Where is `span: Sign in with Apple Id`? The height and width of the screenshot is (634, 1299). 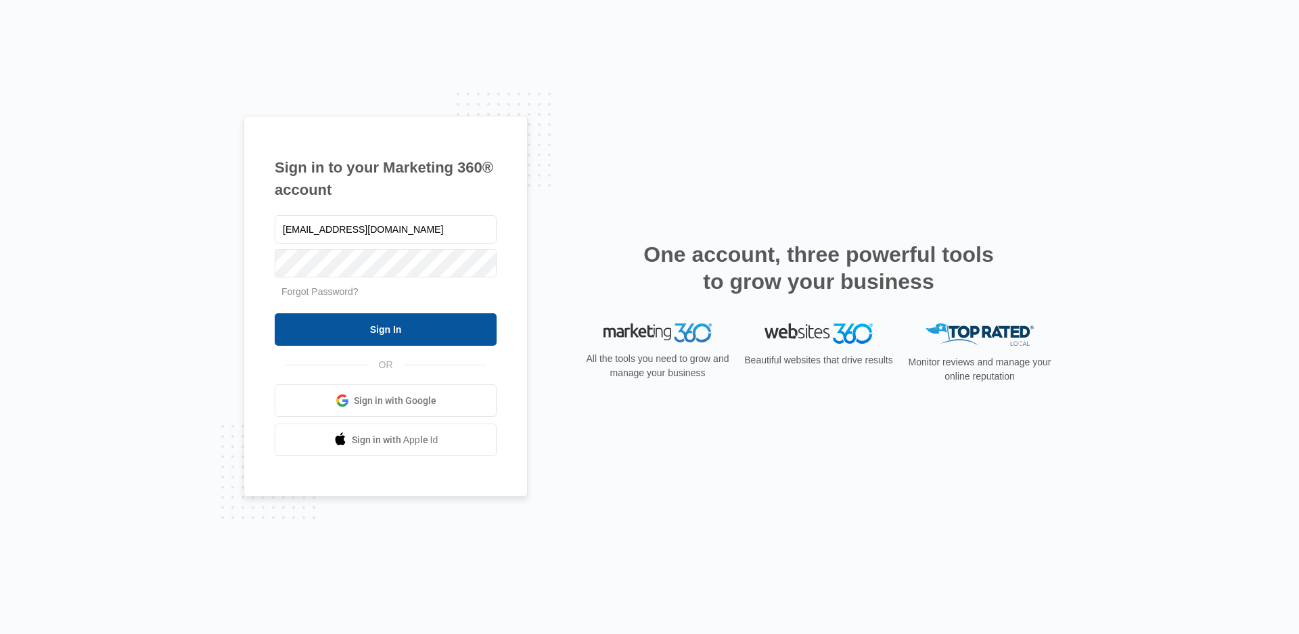
span: Sign in with Apple Id is located at coordinates (395, 440).